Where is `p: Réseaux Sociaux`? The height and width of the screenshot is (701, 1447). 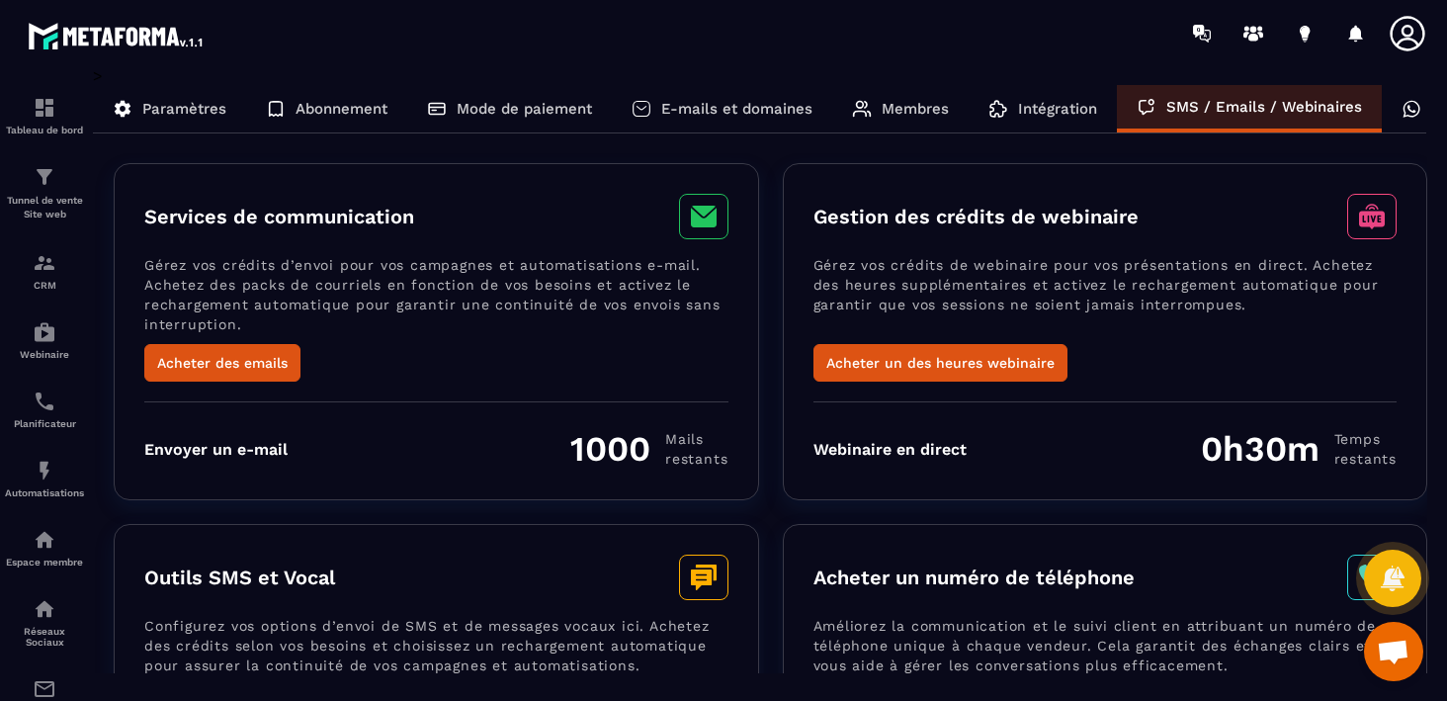
p: Réseaux Sociaux is located at coordinates (44, 637).